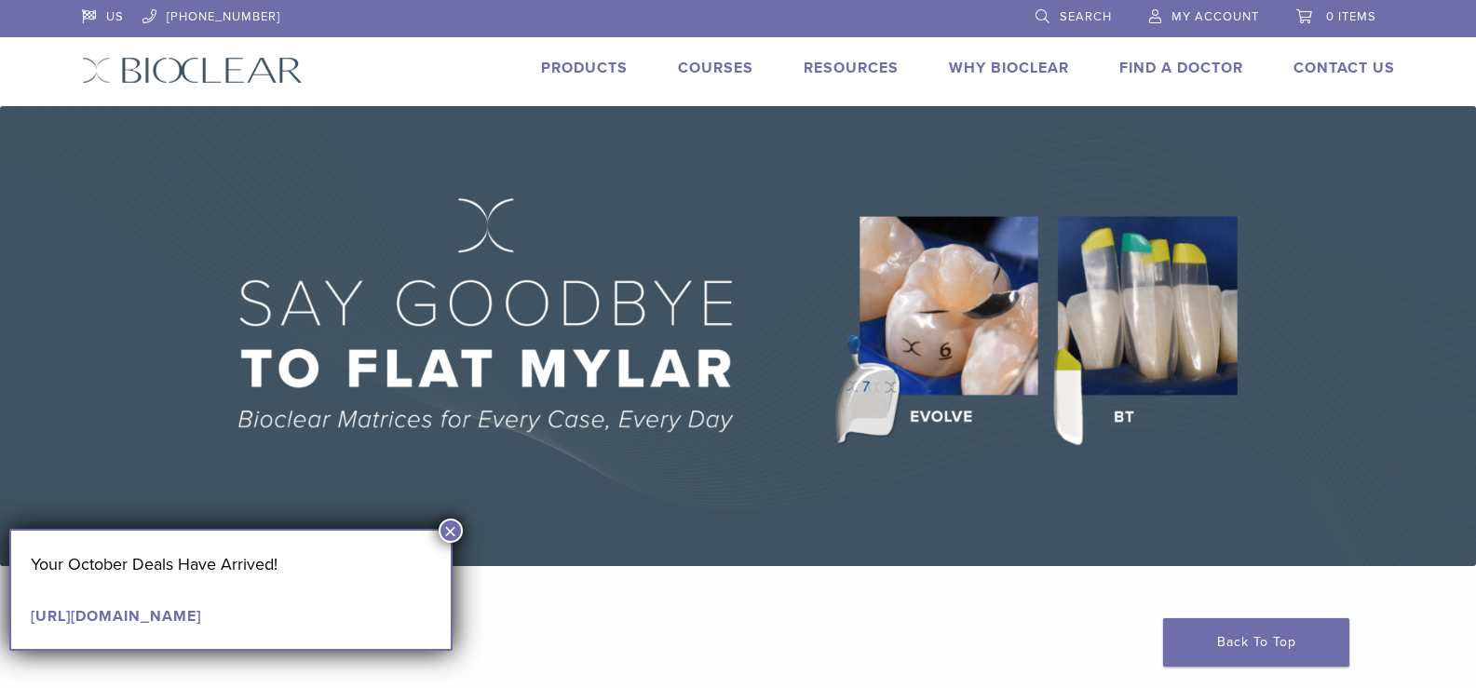  Describe the element at coordinates (192, 70) in the screenshot. I see `img: Bioclear` at that location.